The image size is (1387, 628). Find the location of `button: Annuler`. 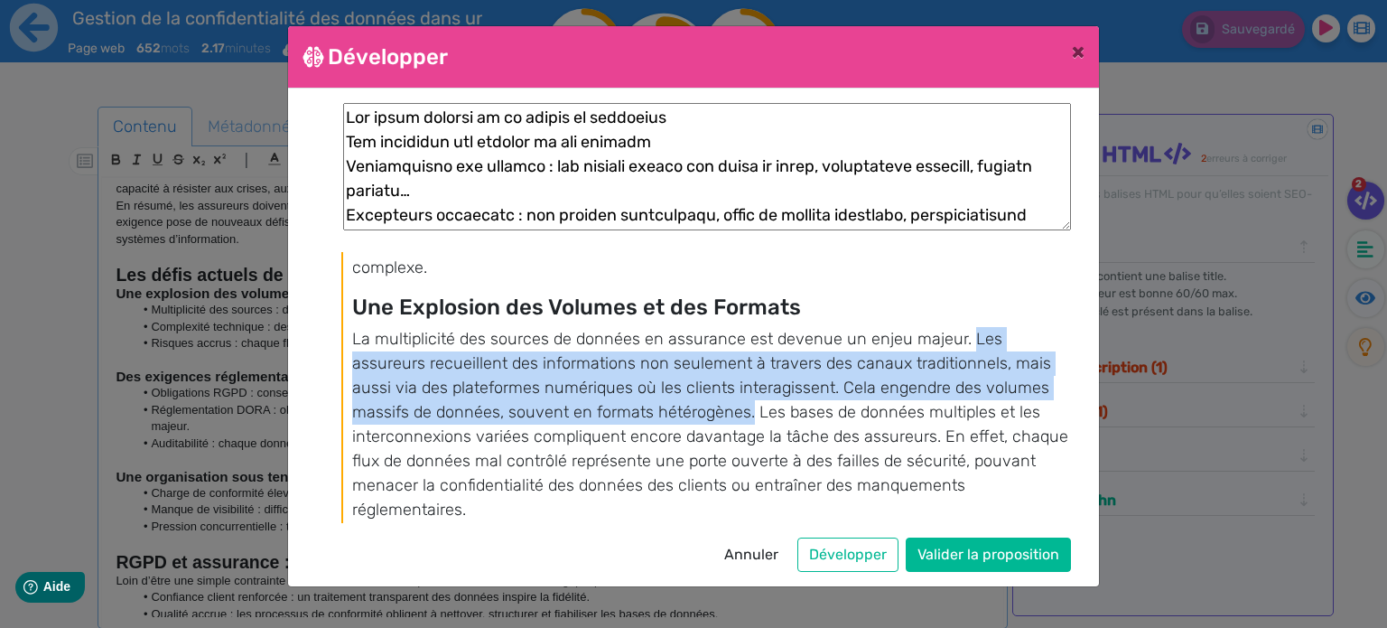

button: Annuler is located at coordinates (751, 555).